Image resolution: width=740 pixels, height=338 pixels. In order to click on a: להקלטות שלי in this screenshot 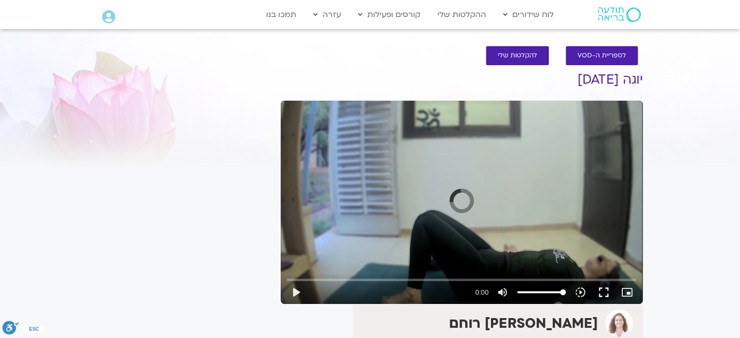, I will do `click(517, 55)`.